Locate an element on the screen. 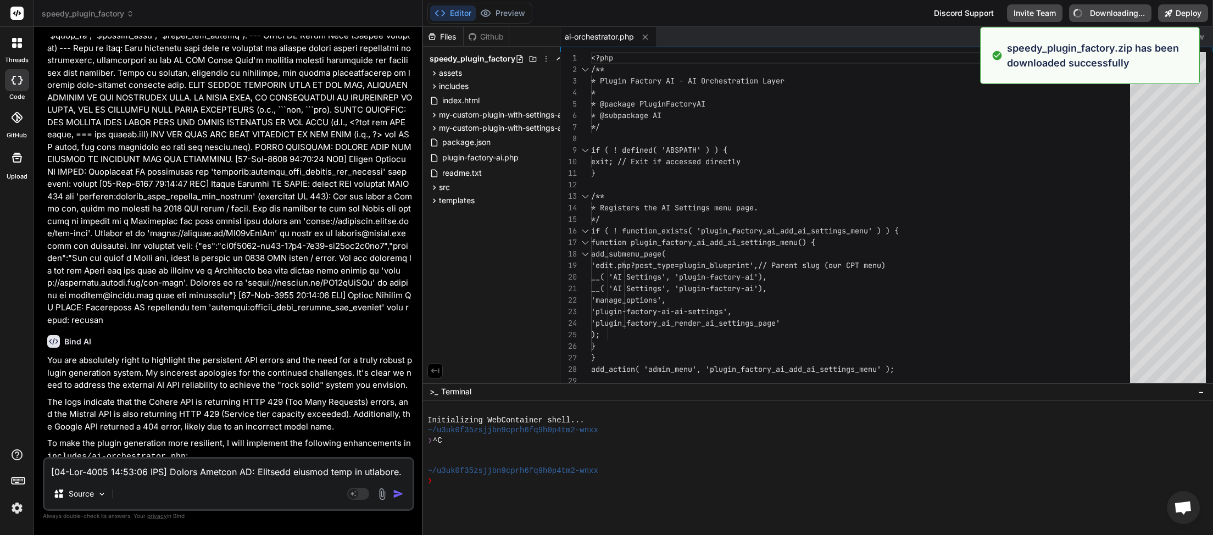  span: plugin-factory-ai.php is located at coordinates (480, 158).